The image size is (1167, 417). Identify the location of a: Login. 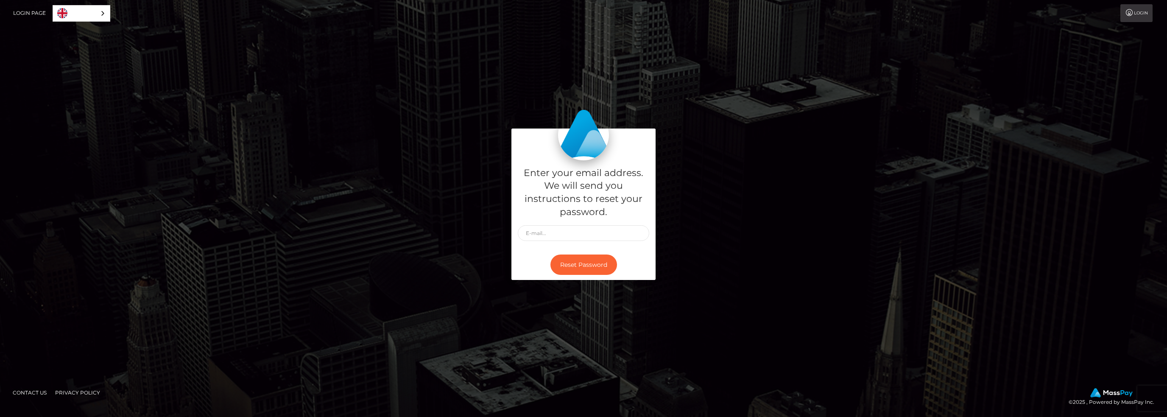
(1137, 13).